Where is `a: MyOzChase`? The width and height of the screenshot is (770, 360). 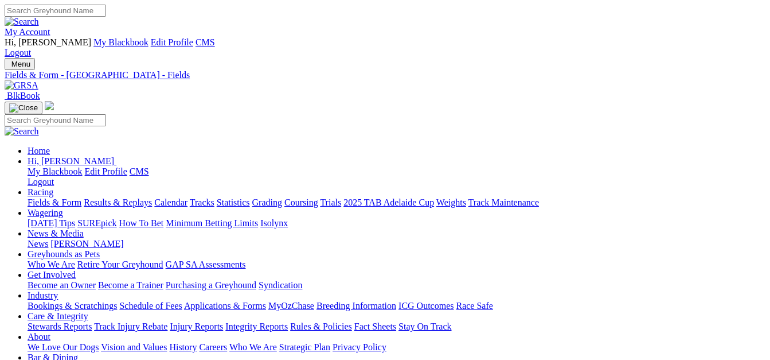 a: MyOzChase is located at coordinates (291, 305).